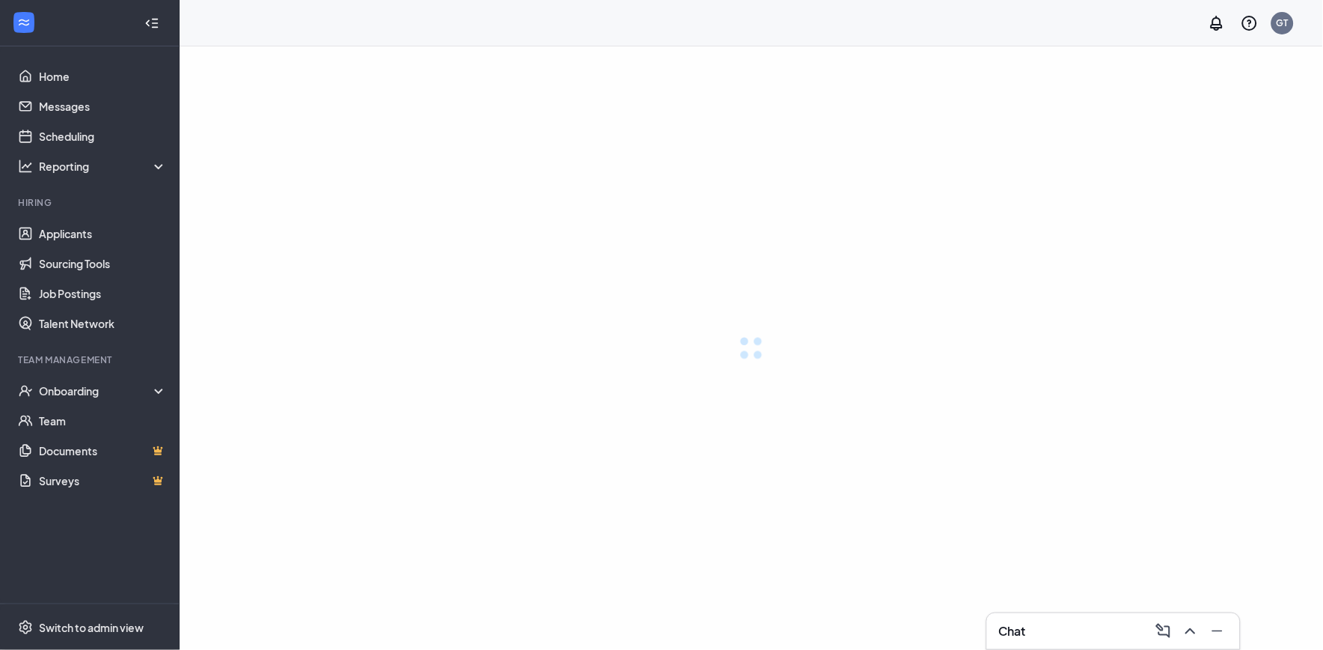 The width and height of the screenshot is (1323, 650). What do you see at coordinates (103, 323) in the screenshot?
I see `a: Talent Network` at bounding box center [103, 323].